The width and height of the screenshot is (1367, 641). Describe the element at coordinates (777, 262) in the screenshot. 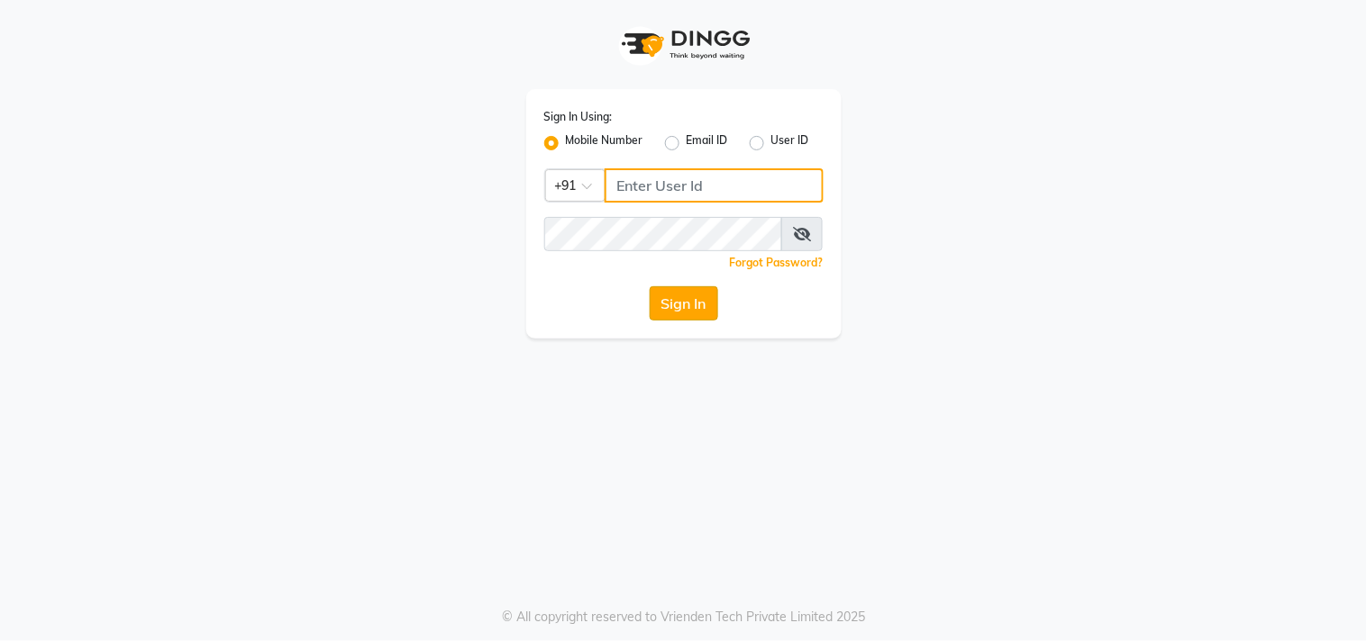

I see `a: Forgot Password?` at that location.